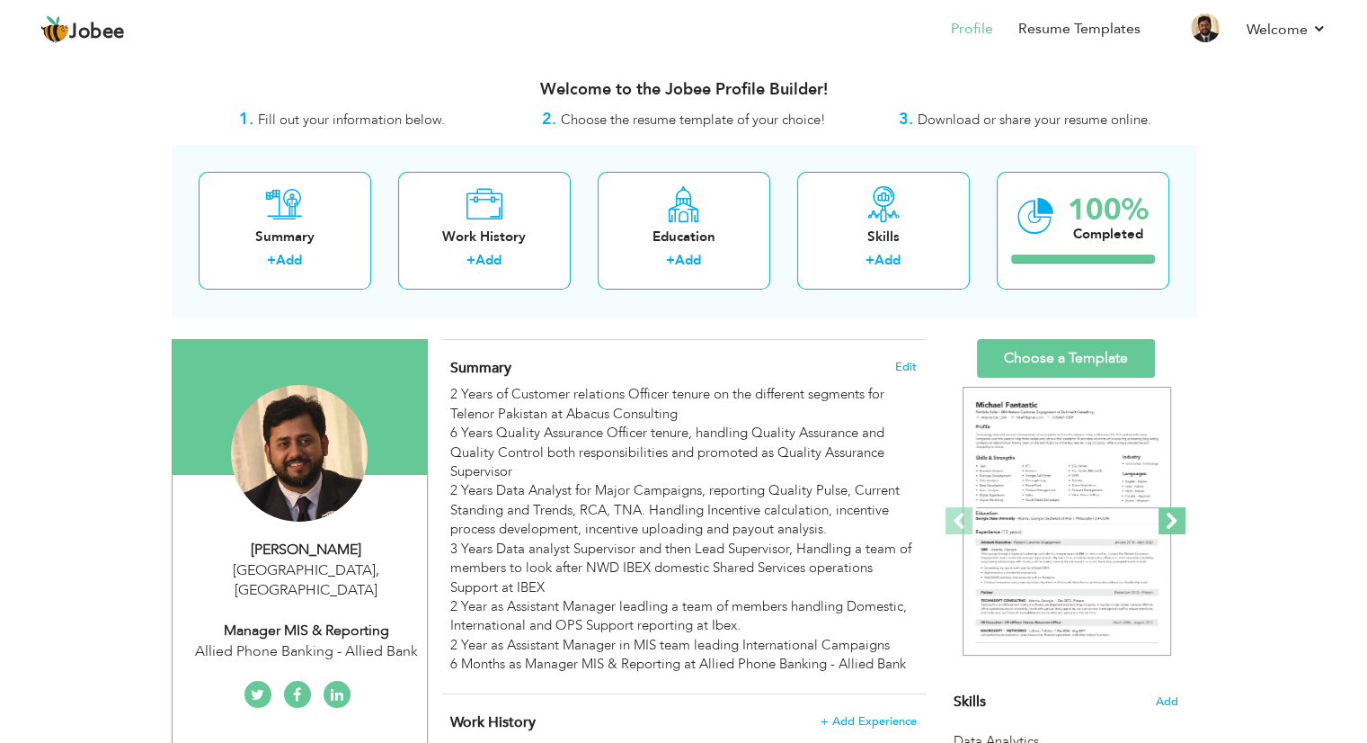  I want to click on span: Jobee, so click(97, 32).